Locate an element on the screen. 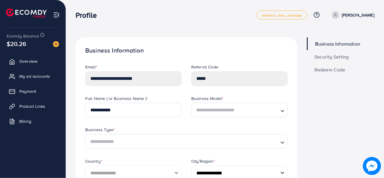 This screenshot has width=384, height=178. span: Billing is located at coordinates (25, 122).